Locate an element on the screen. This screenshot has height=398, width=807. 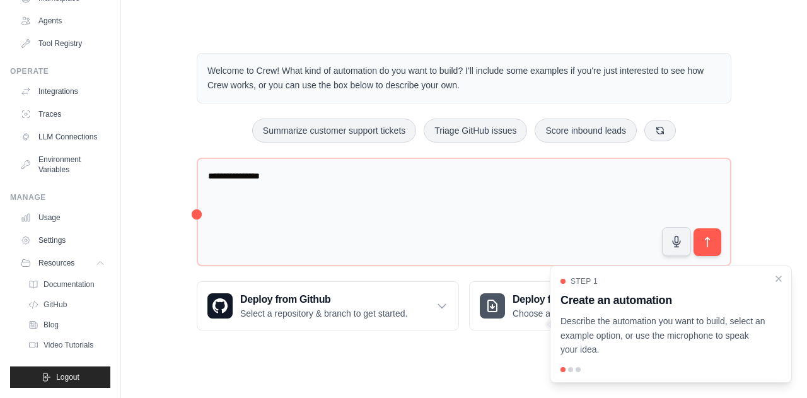
a: Settings is located at coordinates (62, 240).